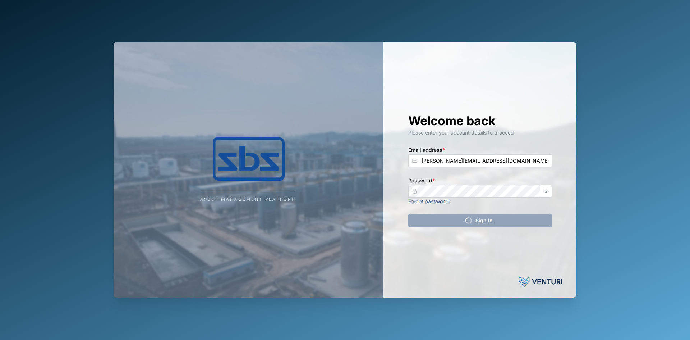  I want to click on h1: Welcome back, so click(480, 121).